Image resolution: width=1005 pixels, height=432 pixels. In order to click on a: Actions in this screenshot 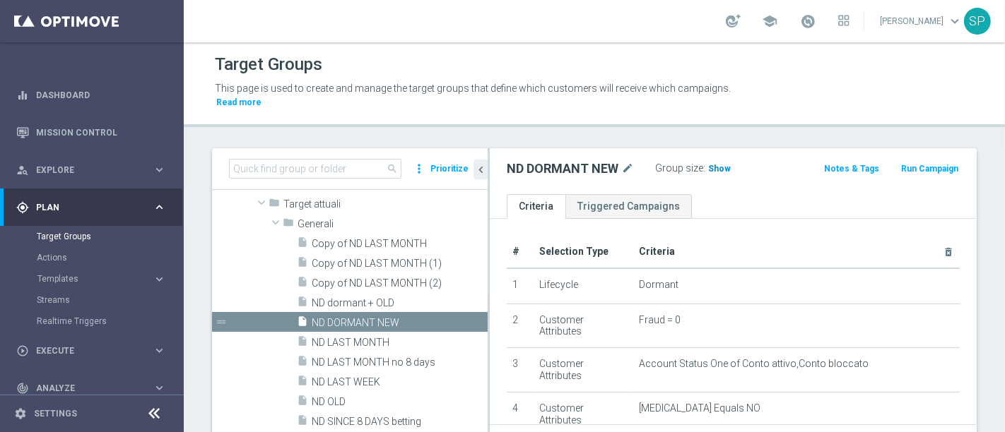, I will do `click(92, 258)`.